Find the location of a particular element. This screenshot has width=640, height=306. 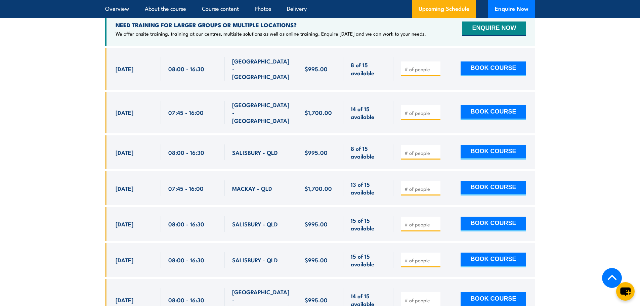

button: chat-button is located at coordinates (625, 291).